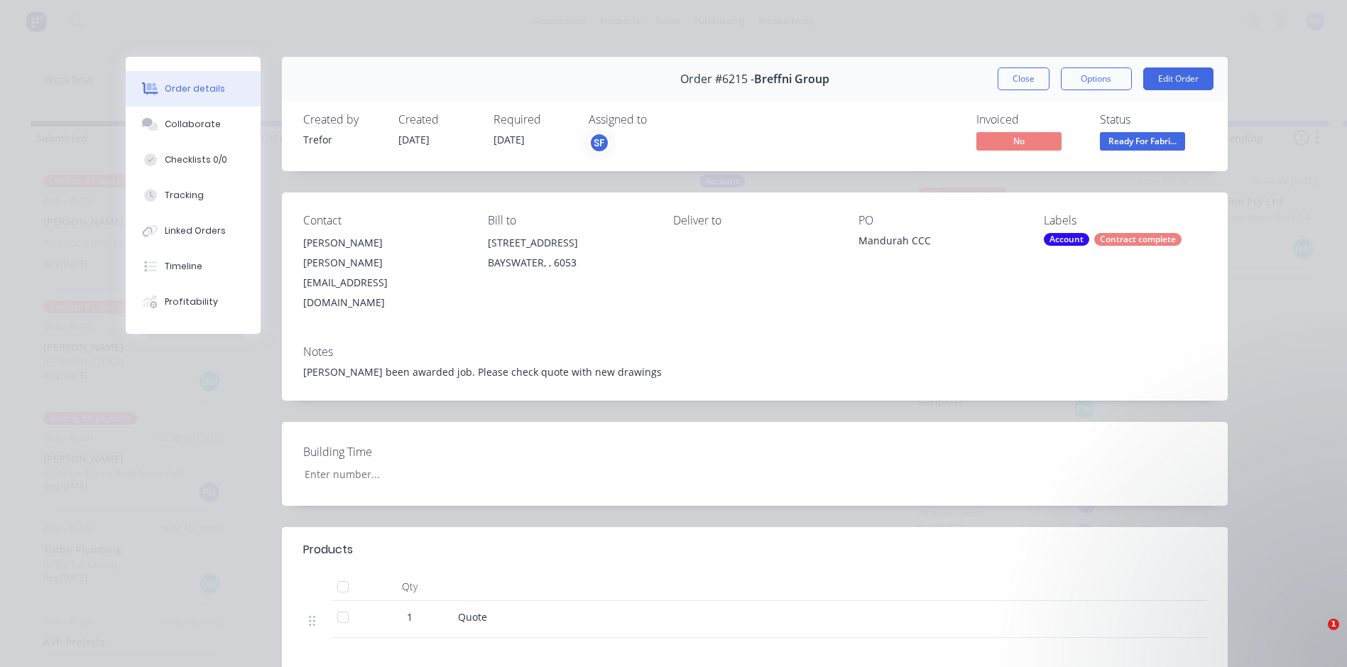  Describe the element at coordinates (1143, 141) in the screenshot. I see `span: Ready For Fabri...` at that location.